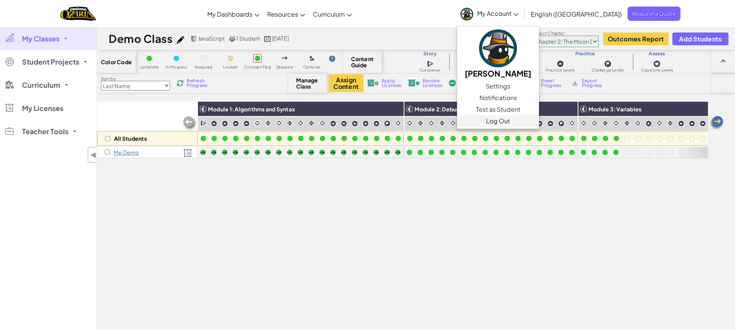 This screenshot has width=735, height=336. What do you see at coordinates (176, 67) in the screenshot?
I see `span: In Progress` at bounding box center [176, 67].